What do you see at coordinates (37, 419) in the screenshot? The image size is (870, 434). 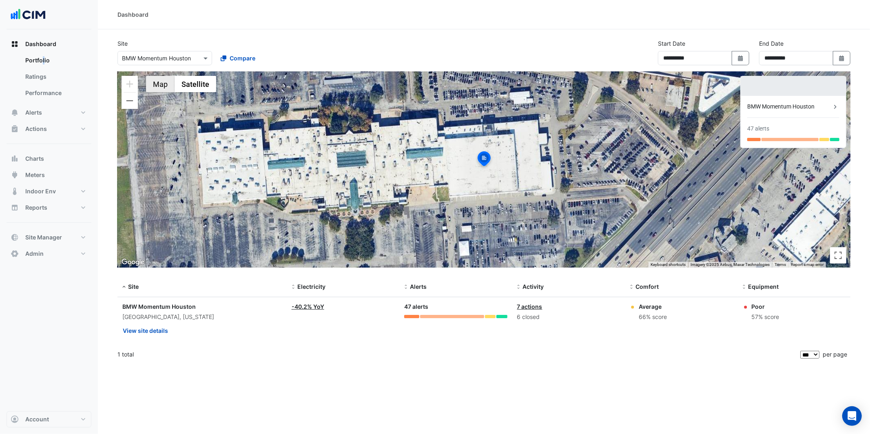 I see `span: Account` at bounding box center [37, 419].